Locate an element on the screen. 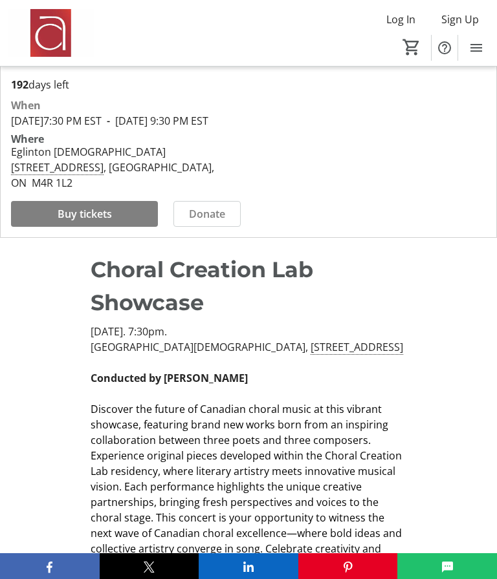 The image size is (497, 579). span: 192 is located at coordinates (19, 85).